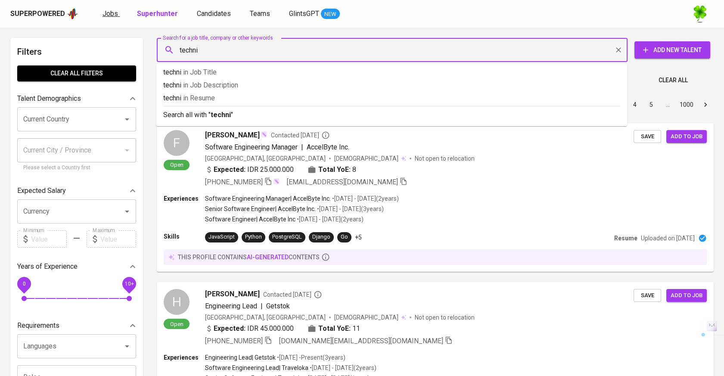 The image size is (724, 376). What do you see at coordinates (211, 85) in the screenshot?
I see `span: in Job Description` at bounding box center [211, 85].